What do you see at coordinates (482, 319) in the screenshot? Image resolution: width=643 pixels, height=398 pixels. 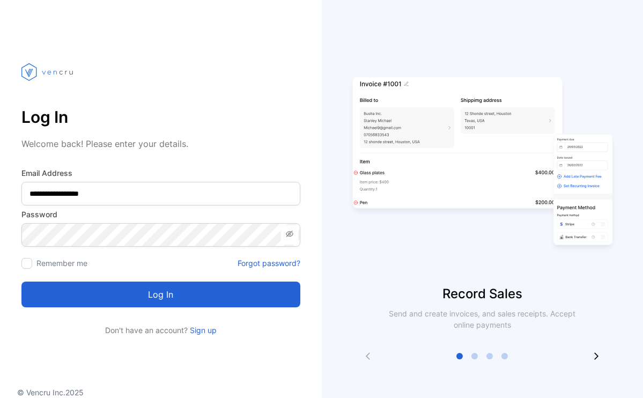 I see `p: Send and create invoices, and sales receipts. Accept online payments` at bounding box center [482, 319].